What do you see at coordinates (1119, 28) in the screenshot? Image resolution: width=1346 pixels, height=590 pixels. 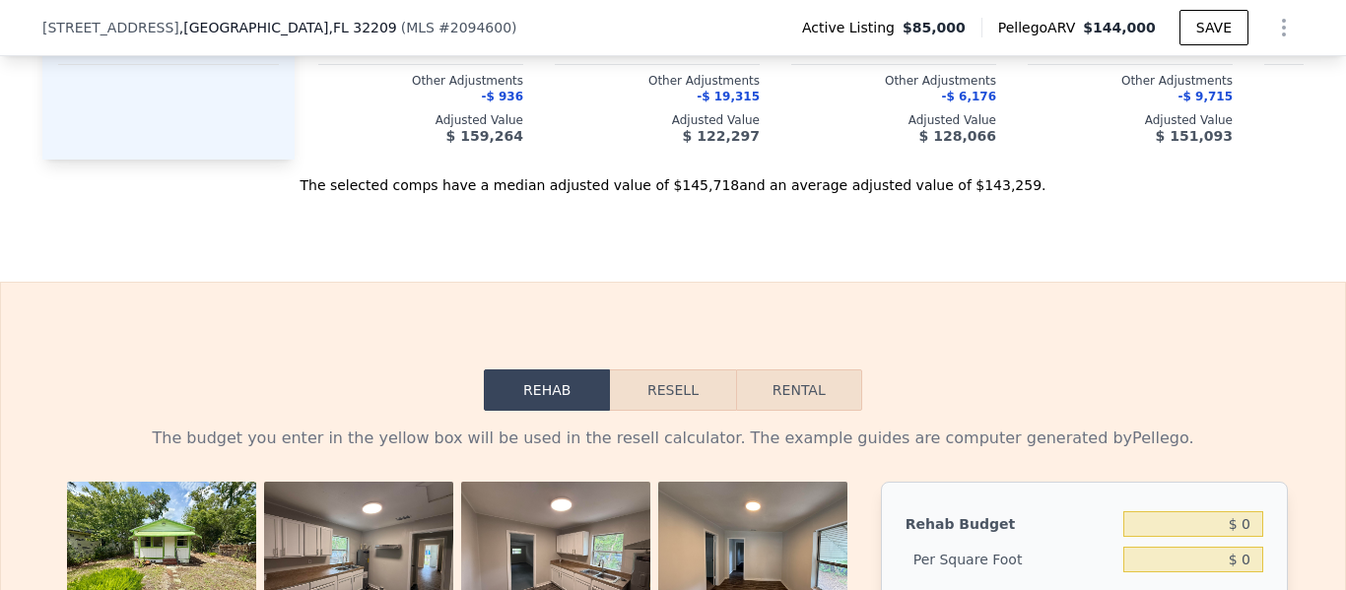 I see `span: $144,000` at bounding box center [1119, 28].